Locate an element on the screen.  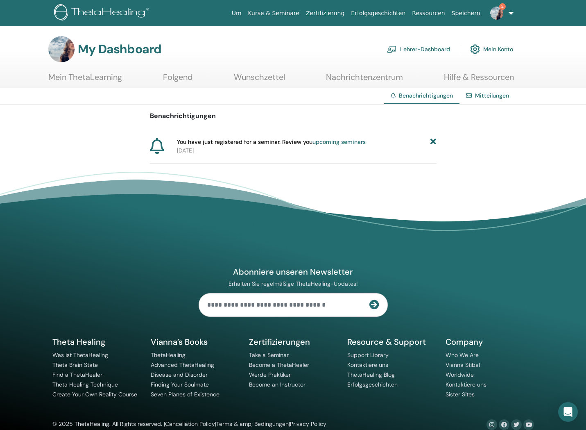
a: ThetaHealing Blog is located at coordinates (371, 374).